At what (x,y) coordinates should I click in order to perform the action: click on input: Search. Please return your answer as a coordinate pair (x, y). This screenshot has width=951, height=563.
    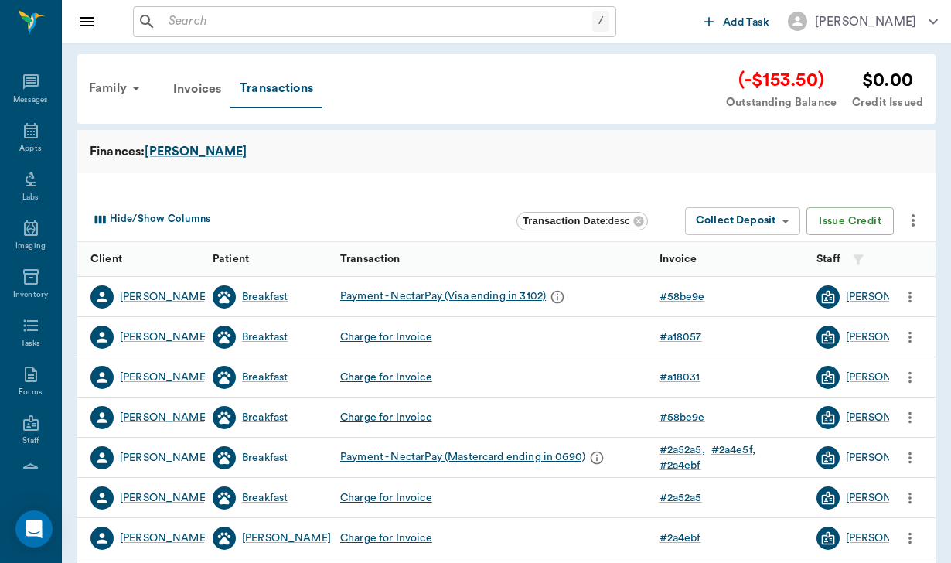
    Looking at the image, I should click on (377, 22).